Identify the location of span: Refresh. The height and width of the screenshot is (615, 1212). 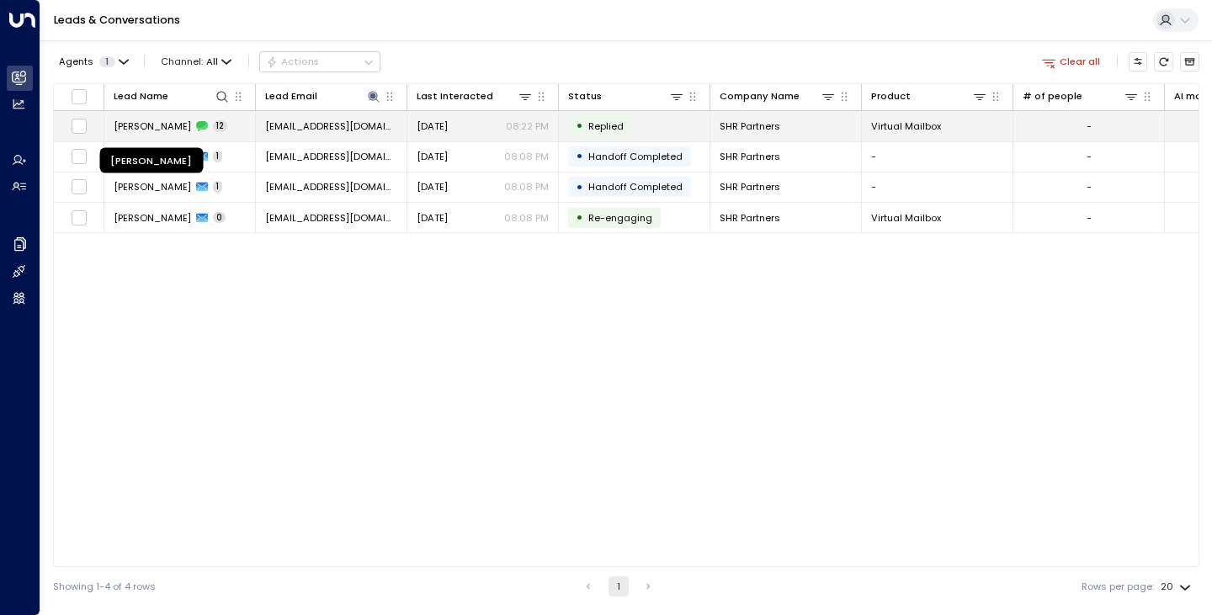
(1163, 61).